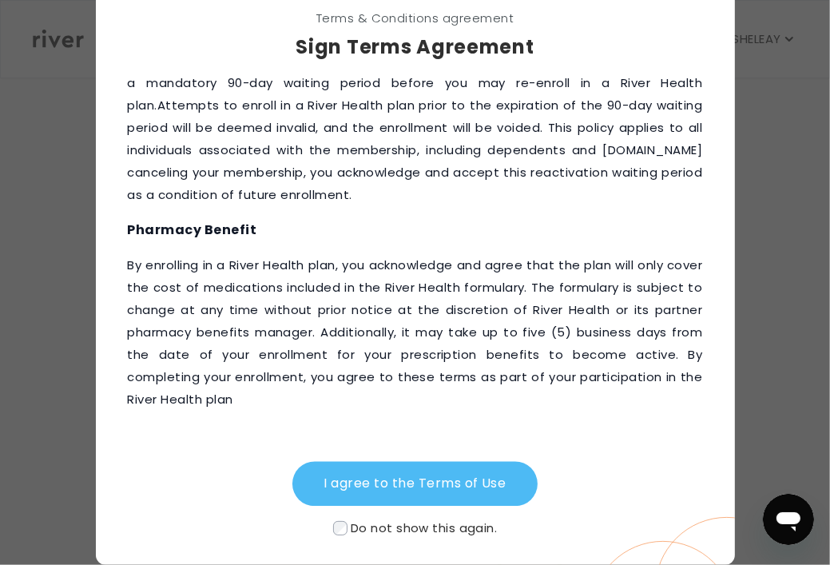  What do you see at coordinates (416, 117) in the screenshot?
I see `p: ‍If your River Health membership is canceled—whether voluntarily, due to non-payment, or as a res...` at bounding box center [416, 117].